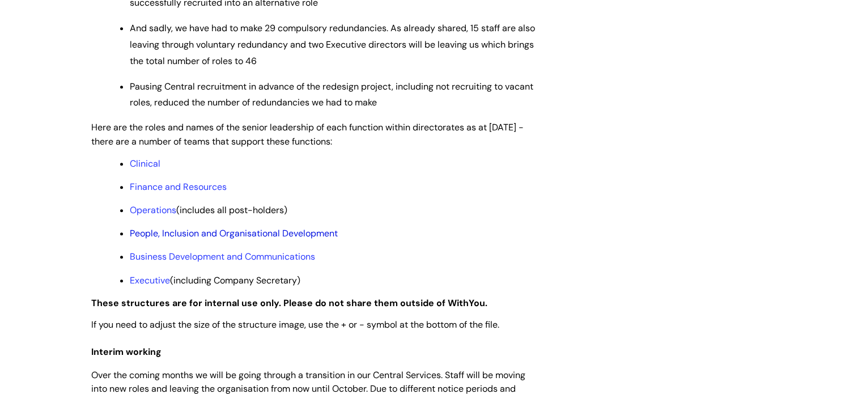  Describe the element at coordinates (209, 210) in the screenshot. I see `span: (includes all post-holders)` at that location.